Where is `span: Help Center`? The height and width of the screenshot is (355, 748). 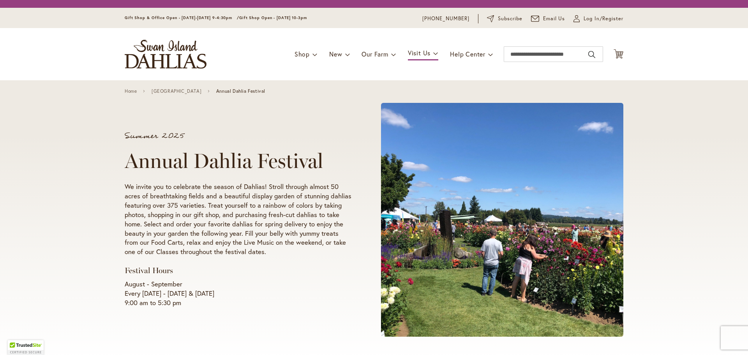 span: Help Center is located at coordinates (468, 54).